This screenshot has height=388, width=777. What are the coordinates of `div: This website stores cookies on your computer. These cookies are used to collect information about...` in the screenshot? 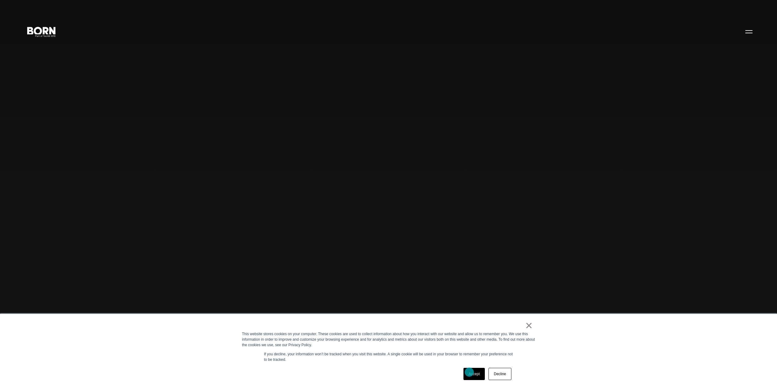 It's located at (389, 340).